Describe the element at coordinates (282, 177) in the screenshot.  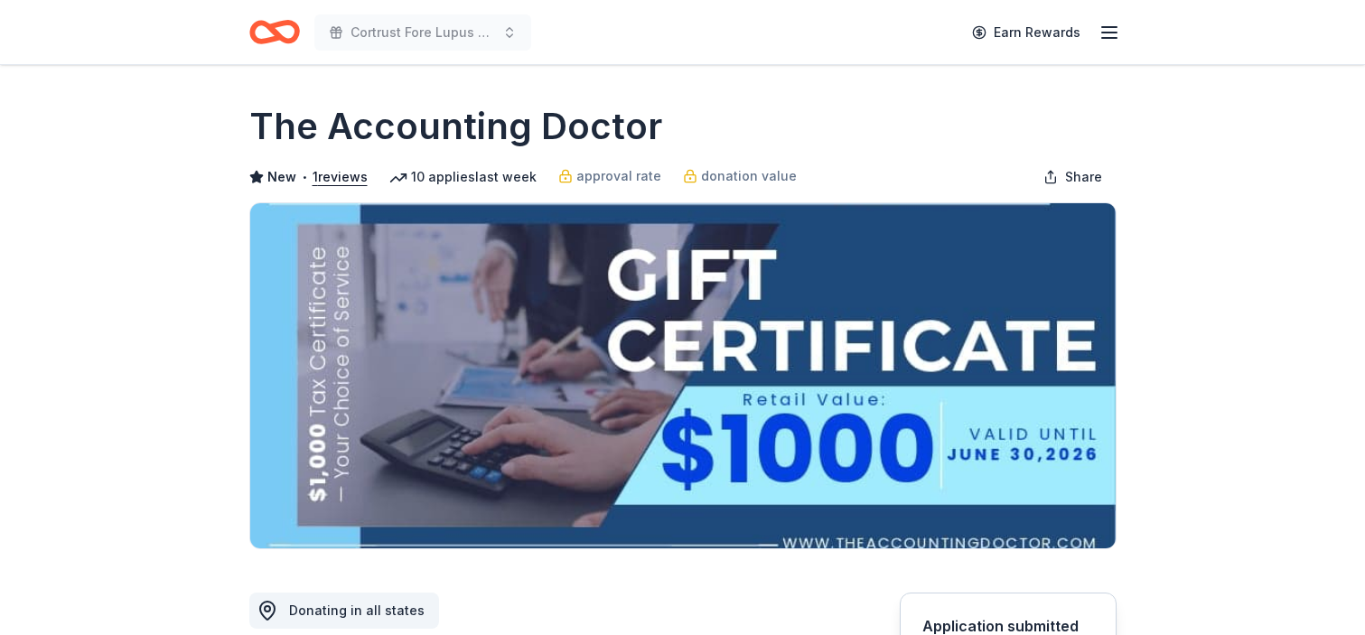
I see `span: New` at that location.